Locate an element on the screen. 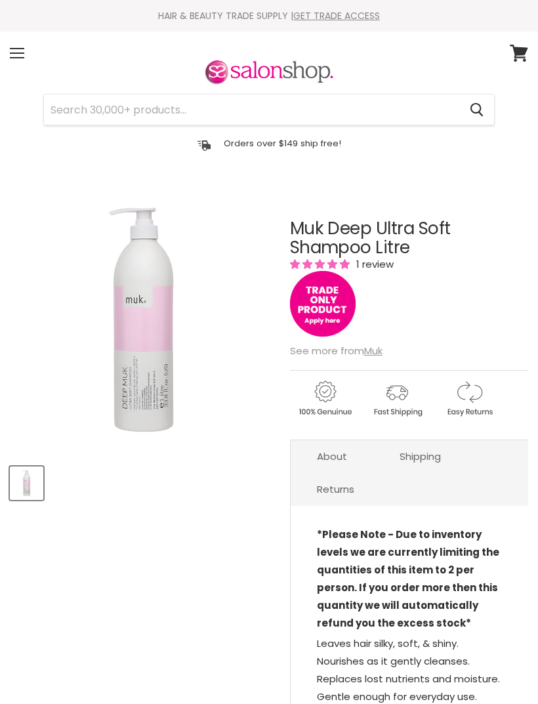 This screenshot has width=538, height=704. form: Product is located at coordinates (269, 110).